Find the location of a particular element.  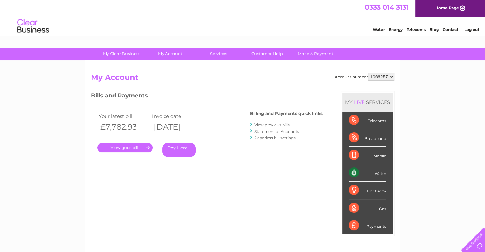

h3: Bills and Payments is located at coordinates (207, 97).